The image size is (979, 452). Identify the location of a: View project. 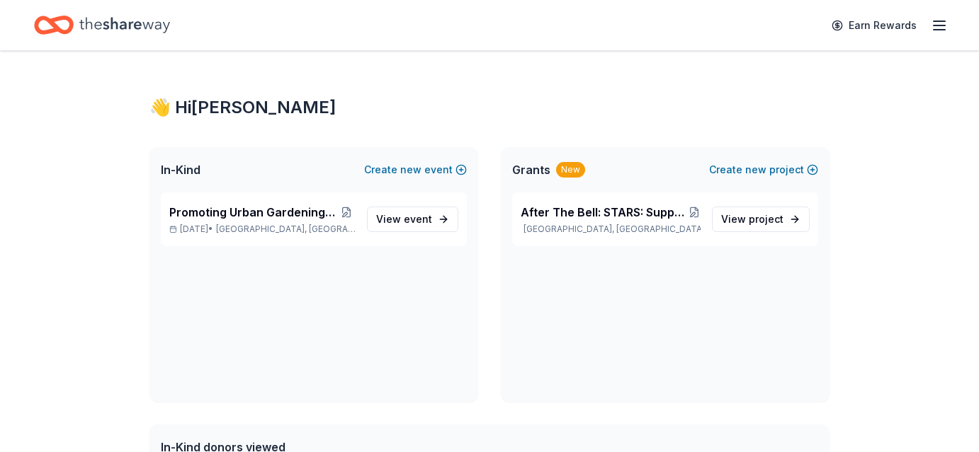
(760, 220).